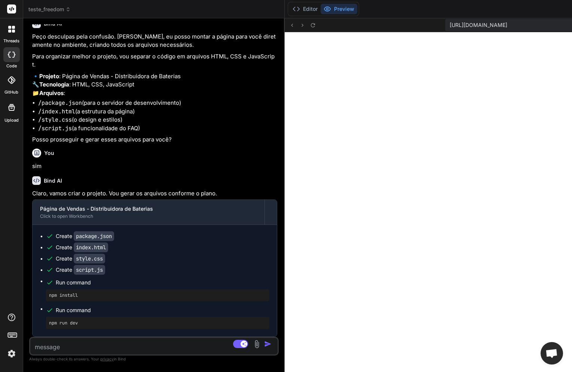 This screenshot has width=572, height=372. What do you see at coordinates (149, 216) in the screenshot?
I see `div: Click to open Workbench` at bounding box center [149, 216].